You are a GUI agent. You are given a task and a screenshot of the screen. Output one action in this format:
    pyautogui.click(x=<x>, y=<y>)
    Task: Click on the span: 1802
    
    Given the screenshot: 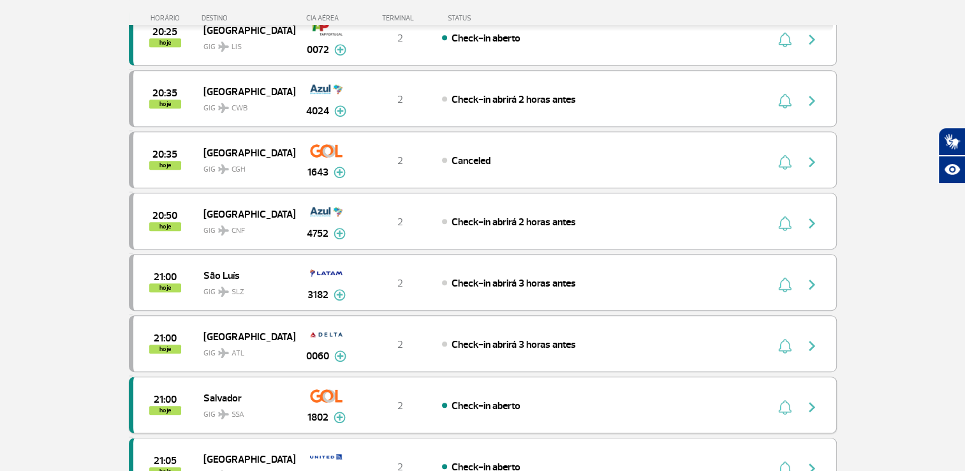 What is the action you would take?
    pyautogui.click(x=318, y=417)
    